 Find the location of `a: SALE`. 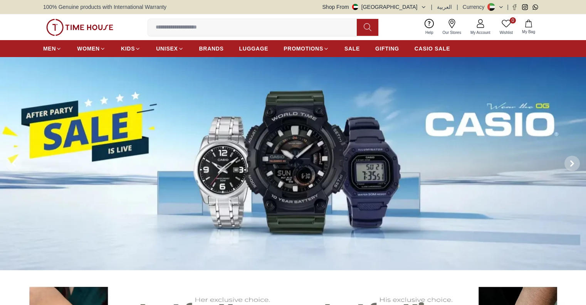

a: SALE is located at coordinates (352, 49).